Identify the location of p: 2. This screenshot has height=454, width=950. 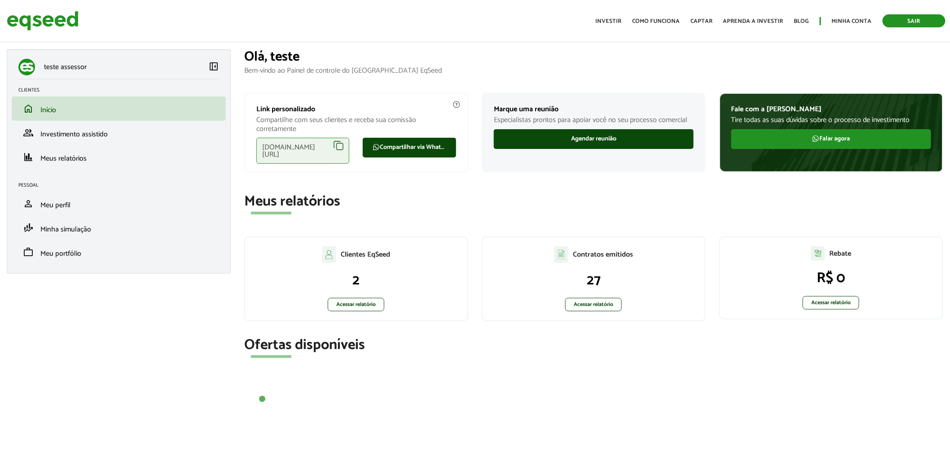
(356, 281).